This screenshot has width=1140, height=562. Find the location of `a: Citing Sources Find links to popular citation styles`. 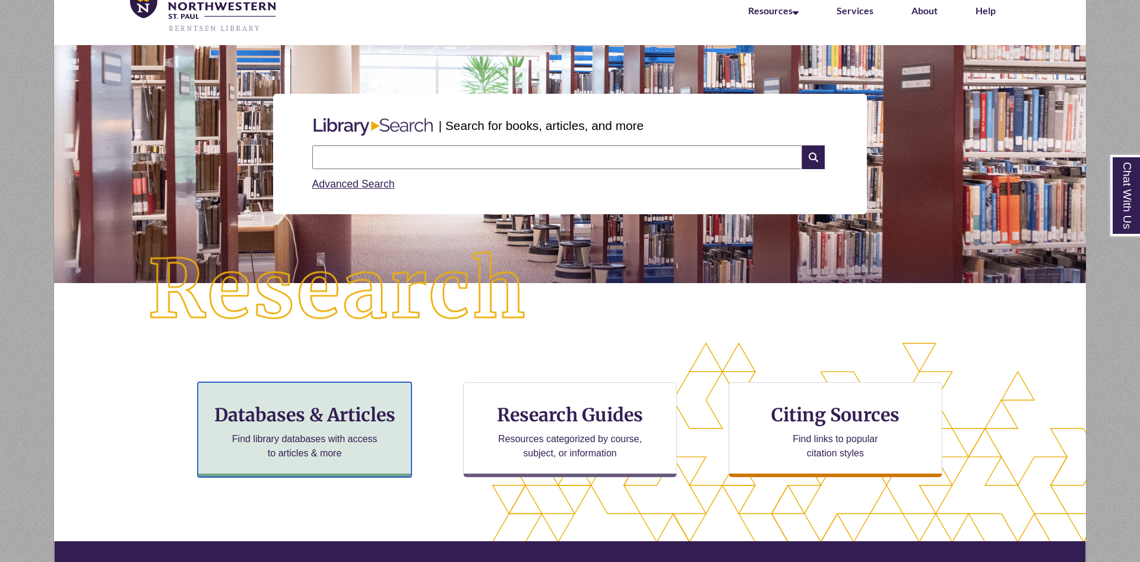

a: Citing Sources Find links to popular citation styles is located at coordinates (835, 430).